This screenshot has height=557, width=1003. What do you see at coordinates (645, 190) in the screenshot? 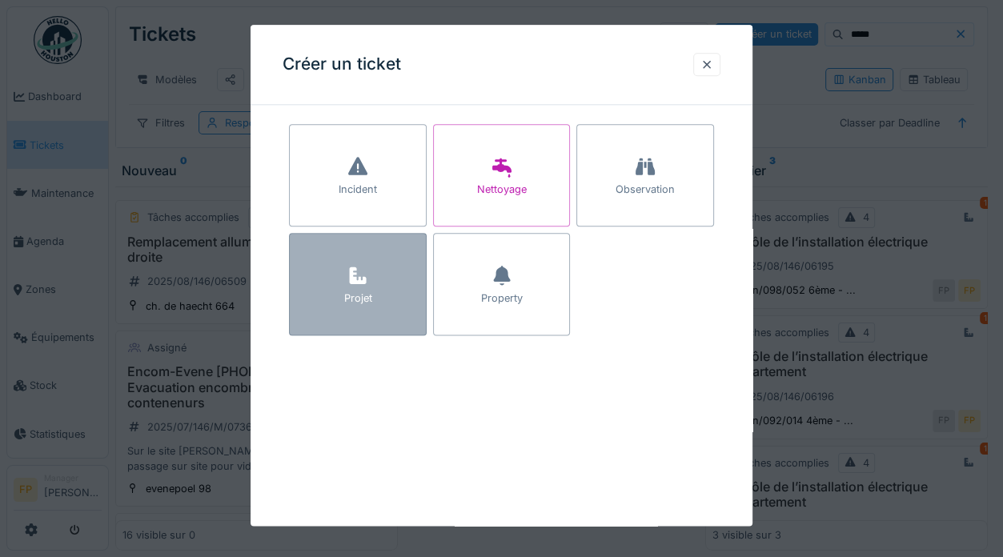
I see `div: Observation` at bounding box center [645, 190].